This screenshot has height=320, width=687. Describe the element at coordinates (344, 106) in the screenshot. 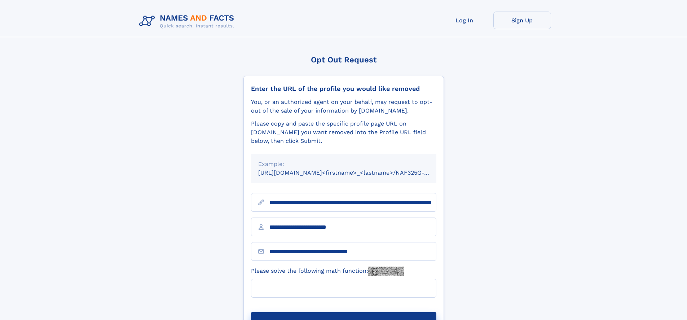

I see `div: You, or an authorized agent on your behalf, may request to opt-out of the sale of your informatio...` at that location.